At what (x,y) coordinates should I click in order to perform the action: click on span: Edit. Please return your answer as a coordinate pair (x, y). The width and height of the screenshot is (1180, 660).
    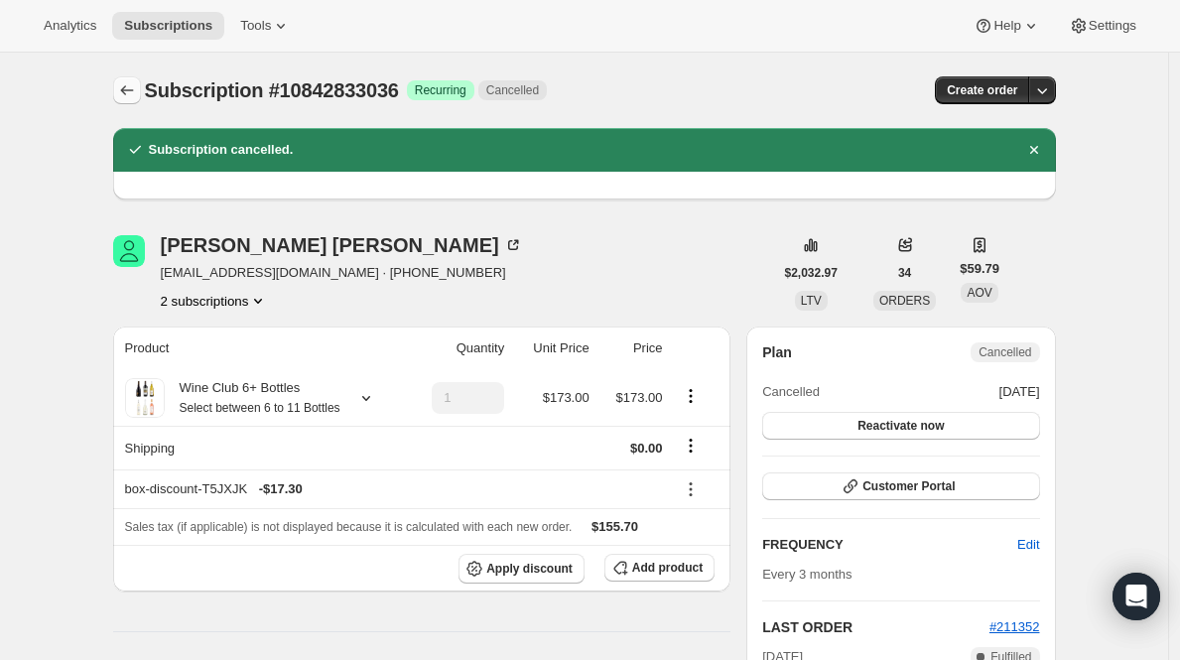
    Looking at the image, I should click on (1028, 545).